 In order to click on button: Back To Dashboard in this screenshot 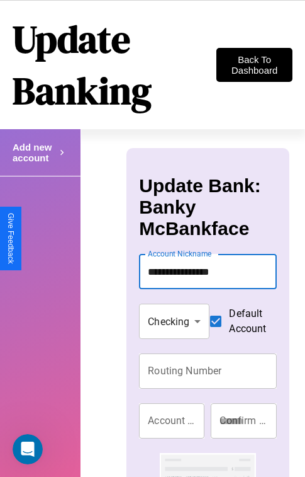, I will do `click(254, 65)`.